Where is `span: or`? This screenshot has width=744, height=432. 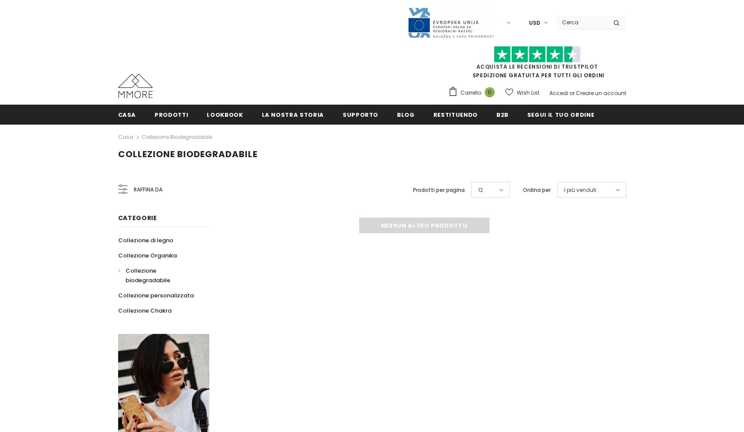
span: or is located at coordinates (572, 93).